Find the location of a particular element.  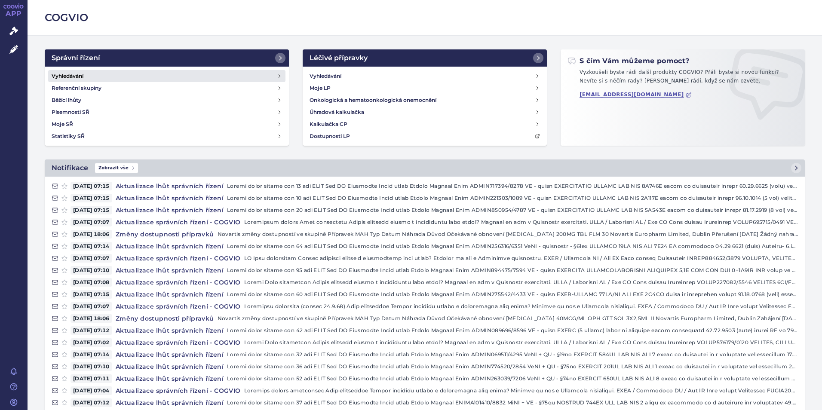

h2: COGVIO is located at coordinates (425, 18).